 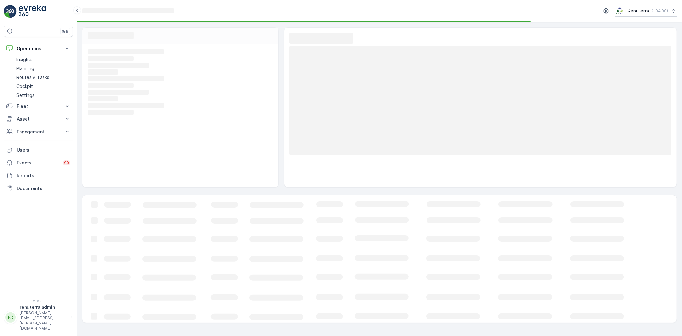 I want to click on a: Insights, so click(x=43, y=59).